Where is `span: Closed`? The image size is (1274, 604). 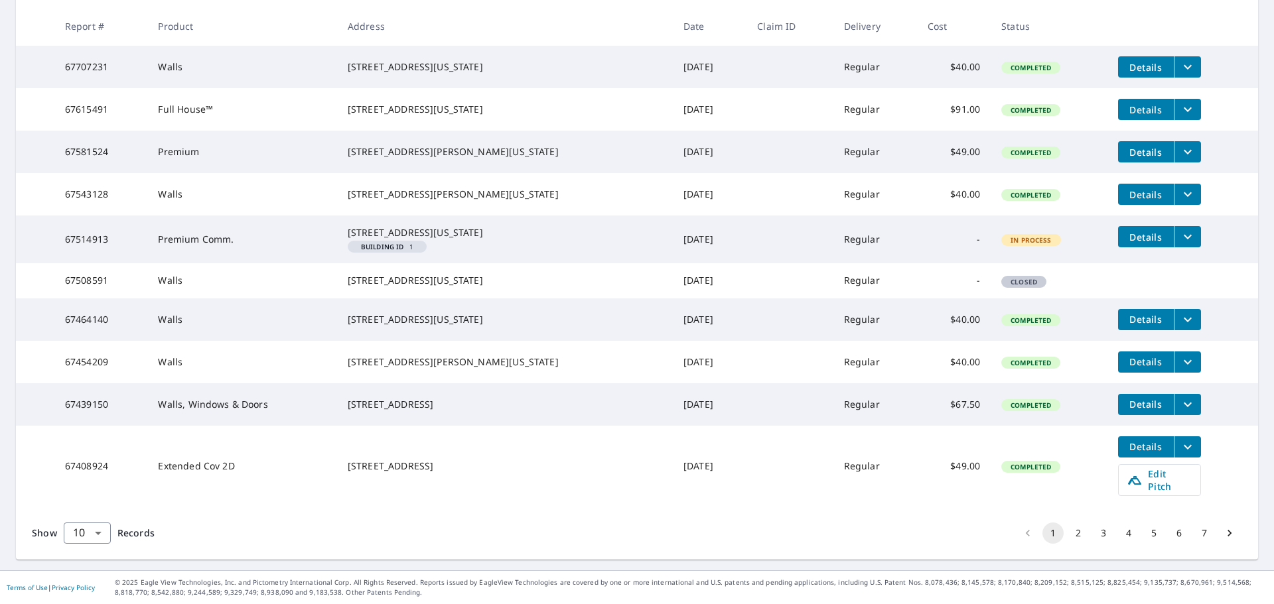 span: Closed is located at coordinates (1024, 282).